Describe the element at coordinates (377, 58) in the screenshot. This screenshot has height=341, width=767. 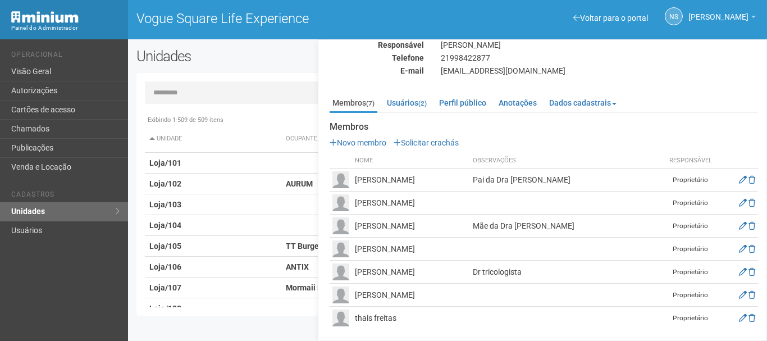
I see `div: Telefone` at that location.